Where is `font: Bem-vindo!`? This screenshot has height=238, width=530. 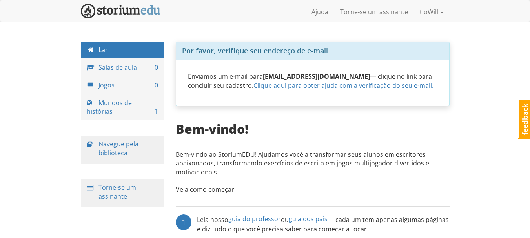 font: Bem-vindo! is located at coordinates (212, 129).